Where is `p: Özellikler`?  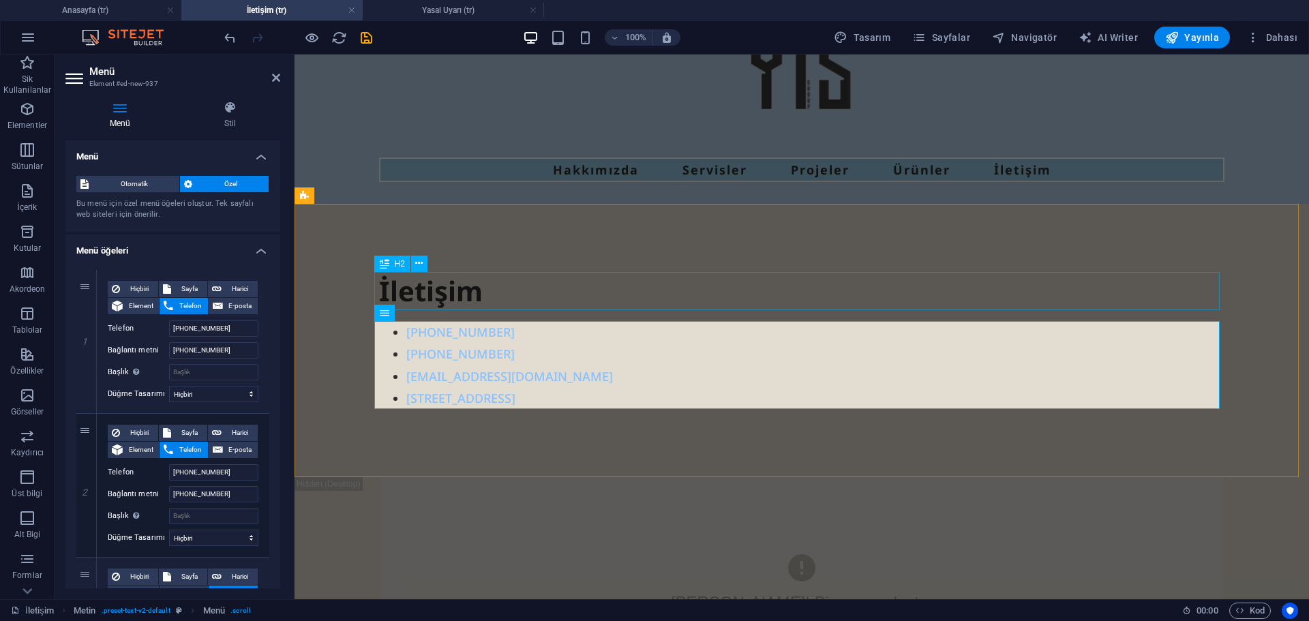 p: Özellikler is located at coordinates (27, 371).